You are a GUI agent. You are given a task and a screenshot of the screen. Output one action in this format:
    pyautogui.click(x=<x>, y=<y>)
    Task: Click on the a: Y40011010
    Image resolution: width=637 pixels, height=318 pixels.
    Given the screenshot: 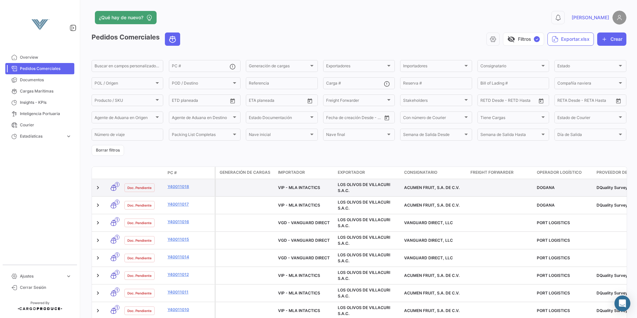 What is the action you would take?
    pyautogui.click(x=190, y=310)
    